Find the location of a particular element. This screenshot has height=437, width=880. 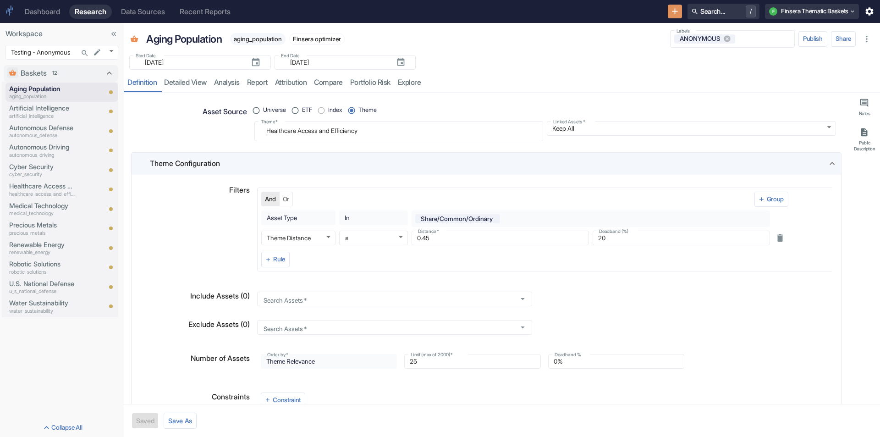

button: edit is located at coordinates (97, 52).